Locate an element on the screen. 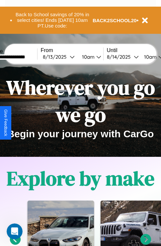  div: Give Feedback is located at coordinates (6, 123).